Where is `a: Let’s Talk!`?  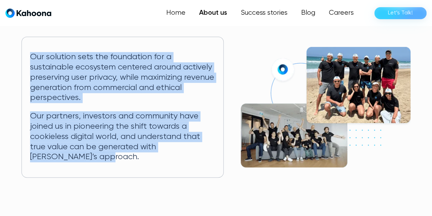 a: Let’s Talk! is located at coordinates (400, 13).